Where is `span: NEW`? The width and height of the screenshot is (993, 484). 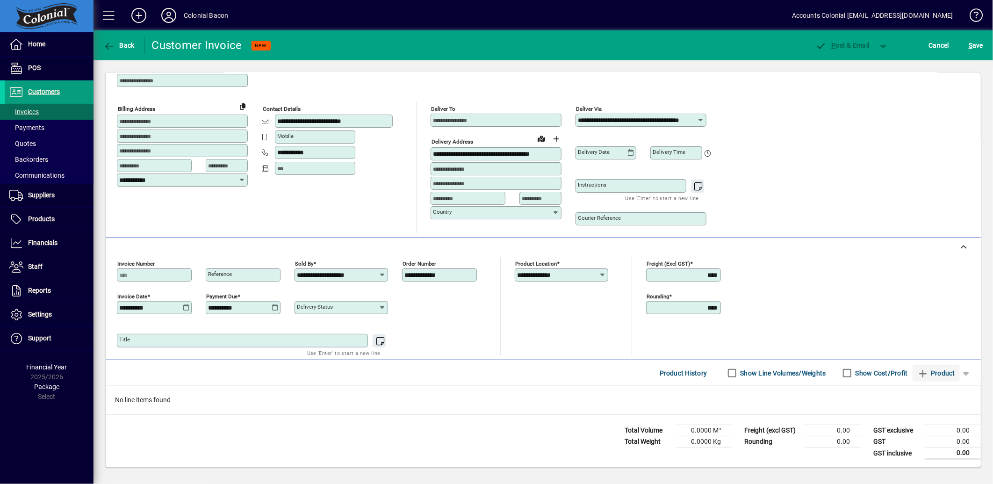 span: NEW is located at coordinates (261, 45).